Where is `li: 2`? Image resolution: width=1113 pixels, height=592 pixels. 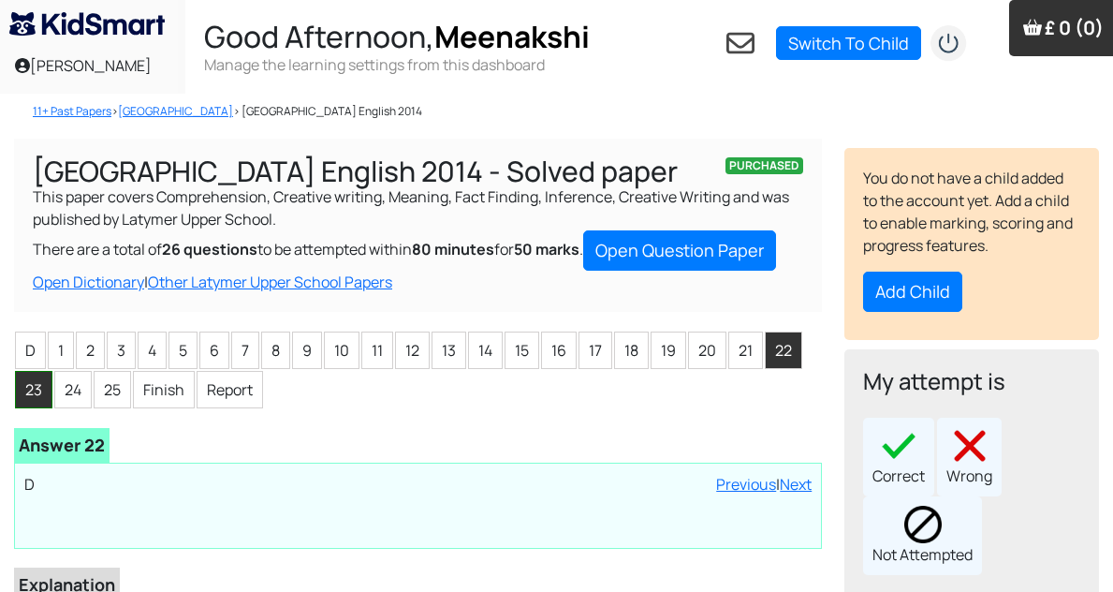 li: 2 is located at coordinates (90, 350).